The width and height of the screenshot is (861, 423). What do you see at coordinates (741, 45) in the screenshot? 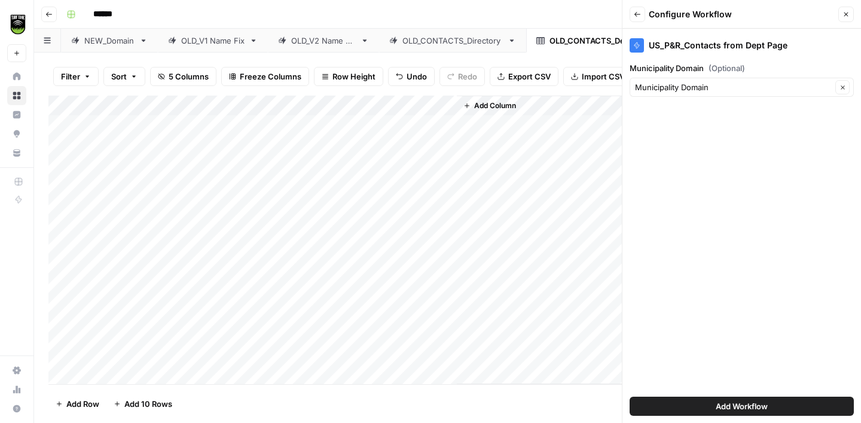
I see `div: US_P&R_Contacts from Dept Page` at bounding box center [741, 45].